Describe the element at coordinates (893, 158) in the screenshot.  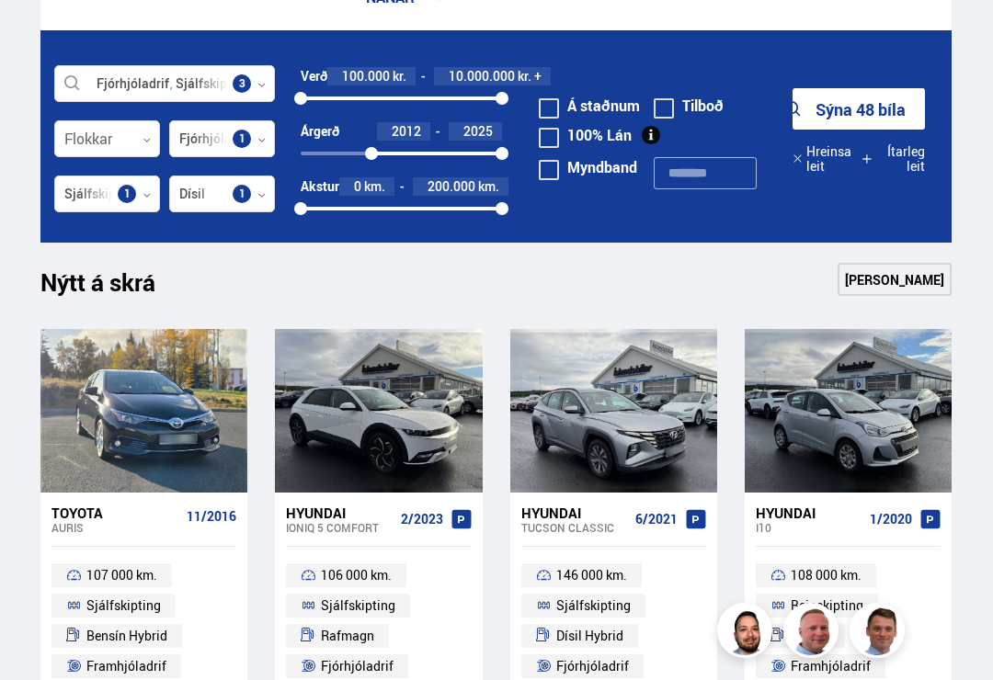
I see `button: Ítarleg leit` at that location.